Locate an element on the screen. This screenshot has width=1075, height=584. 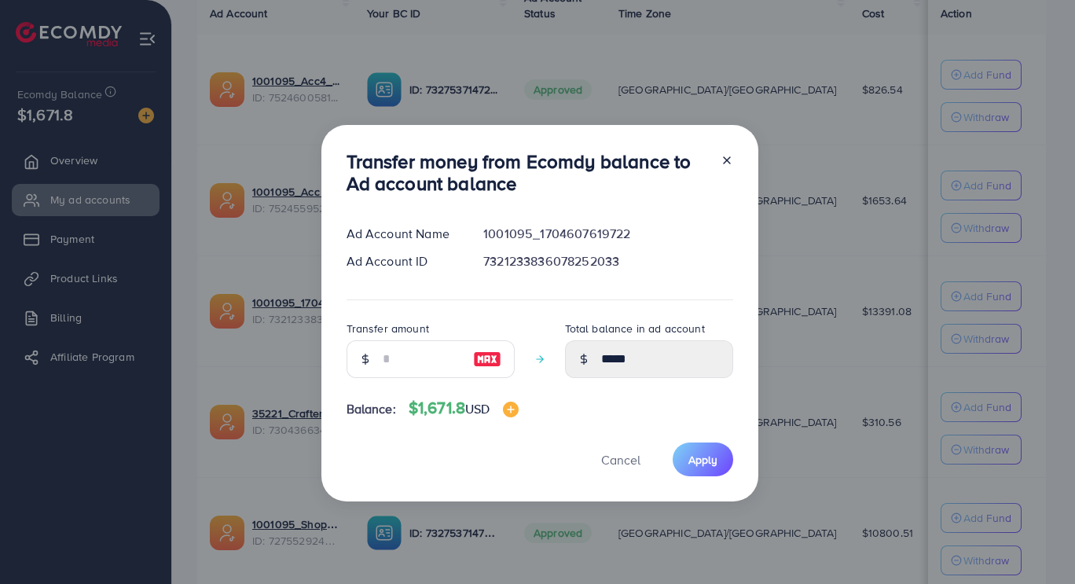
span: USD is located at coordinates (477, 409).